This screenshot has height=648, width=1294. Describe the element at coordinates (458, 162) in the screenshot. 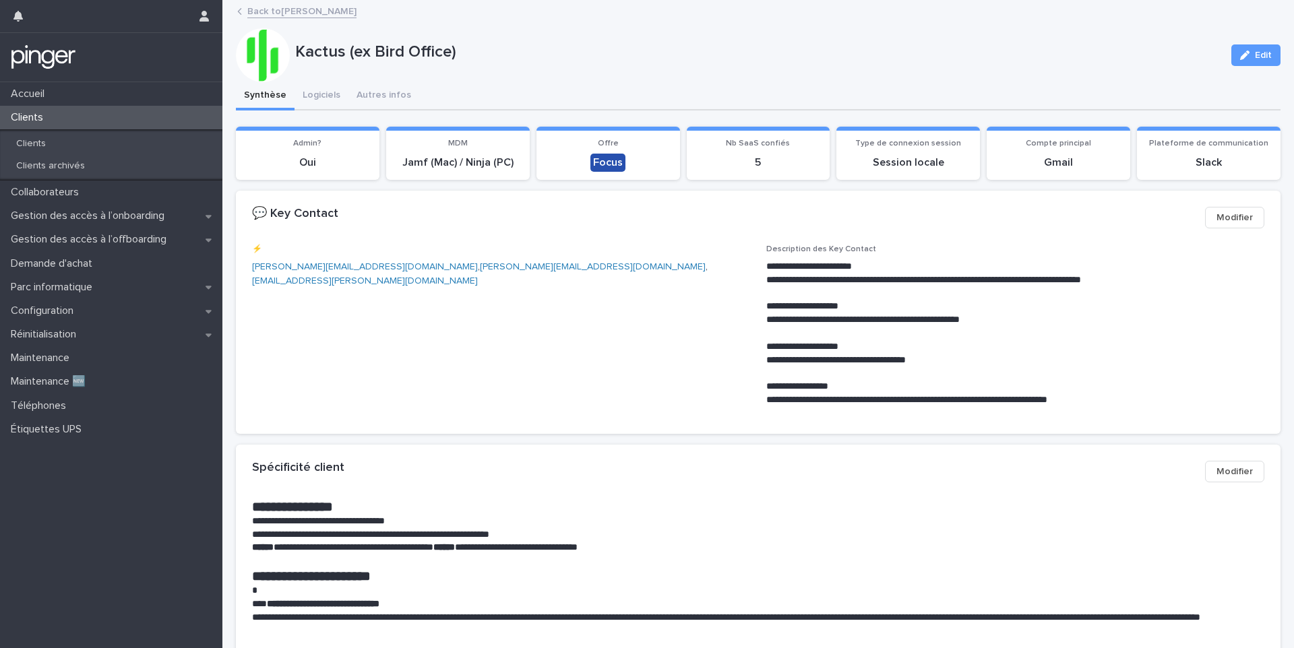

I see `p: Jamf (Mac) / Ninja (PC)` at that location.